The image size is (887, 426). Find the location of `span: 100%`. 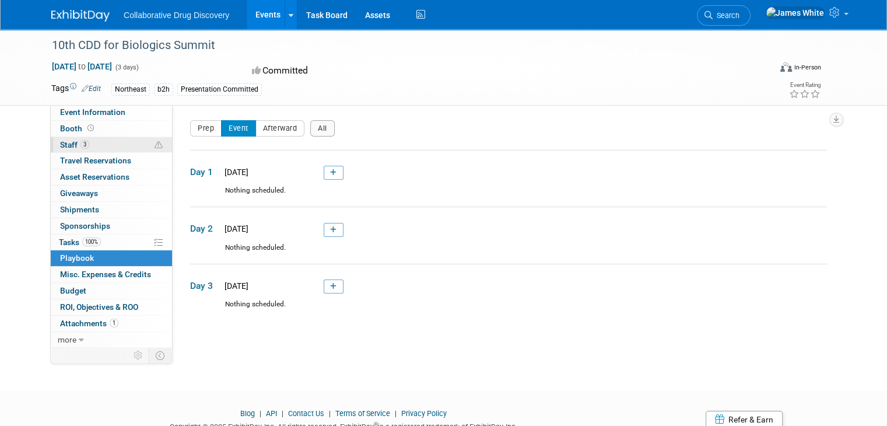

span: 100% is located at coordinates (92, 241).